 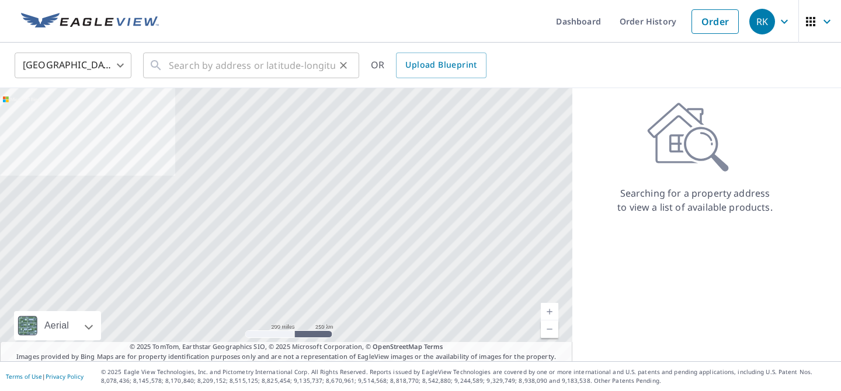 I want to click on a: Terms of Use, so click(x=24, y=377).